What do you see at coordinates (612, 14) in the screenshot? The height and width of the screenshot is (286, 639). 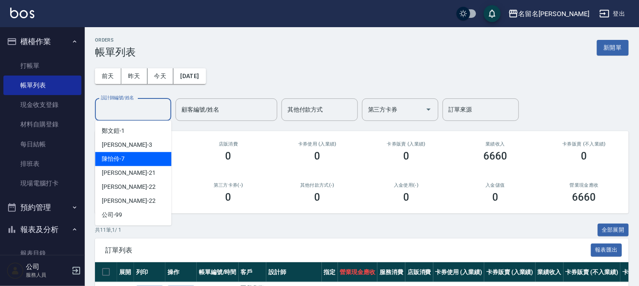 I see `button: 登出` at bounding box center [612, 14].